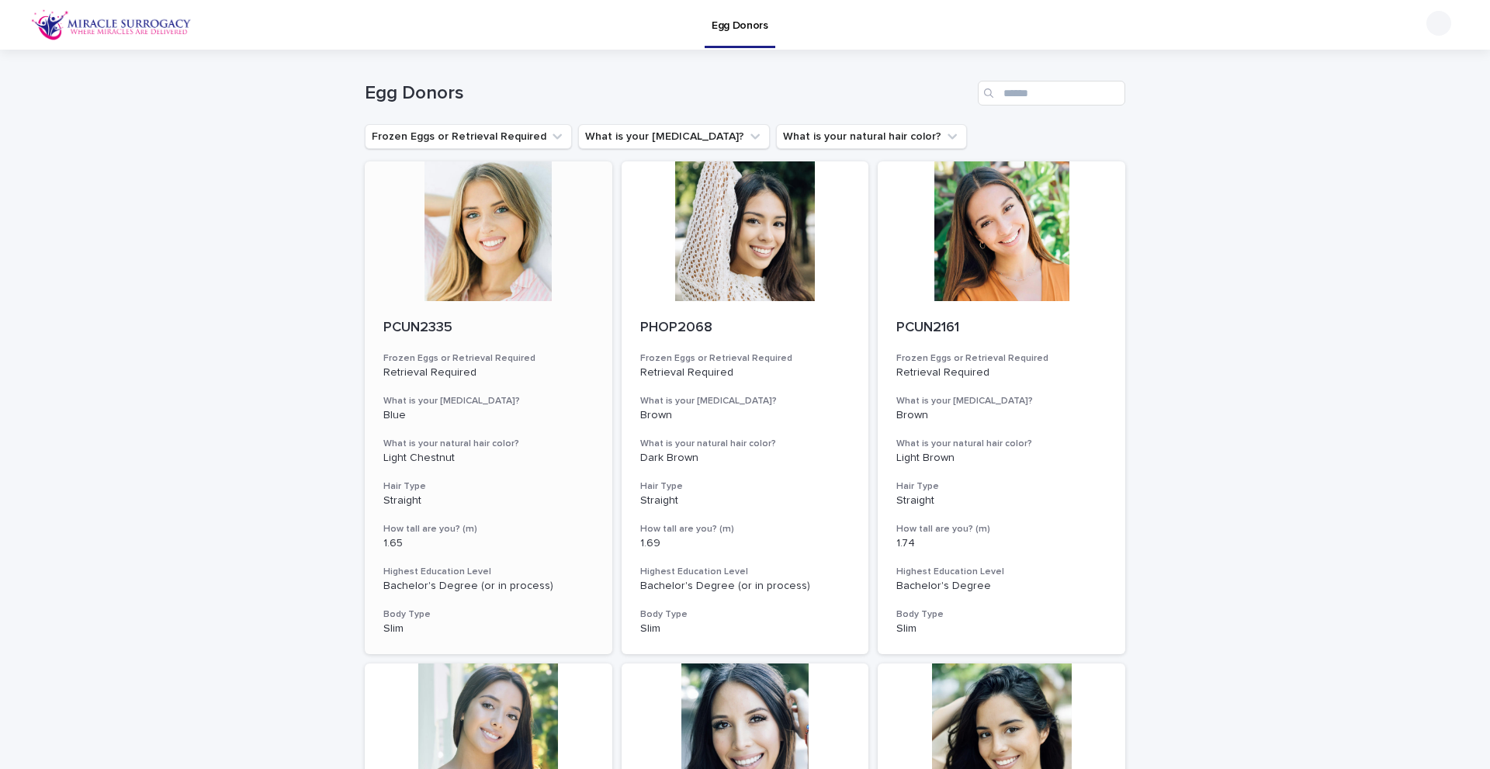 This screenshot has width=1490, height=769. Describe the element at coordinates (1001, 543) in the screenshot. I see `p: 1.74` at that location.